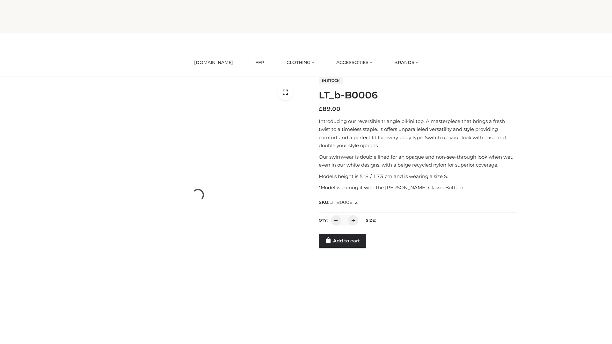 Image resolution: width=612 pixels, height=344 pixels. Describe the element at coordinates (338, 202) in the screenshot. I see `span: SKU:` at that location.